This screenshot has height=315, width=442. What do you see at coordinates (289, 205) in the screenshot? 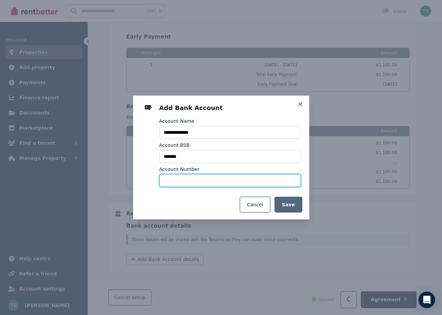
I see `button: Save` at bounding box center [289, 205].